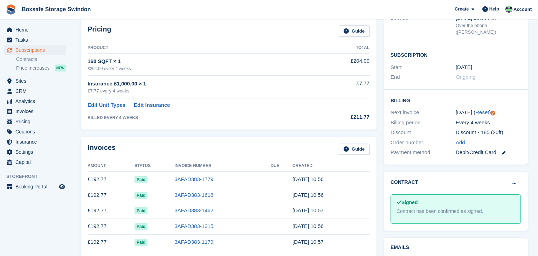 The height and width of the screenshot is (256, 538). I want to click on a: Add, so click(461, 143).